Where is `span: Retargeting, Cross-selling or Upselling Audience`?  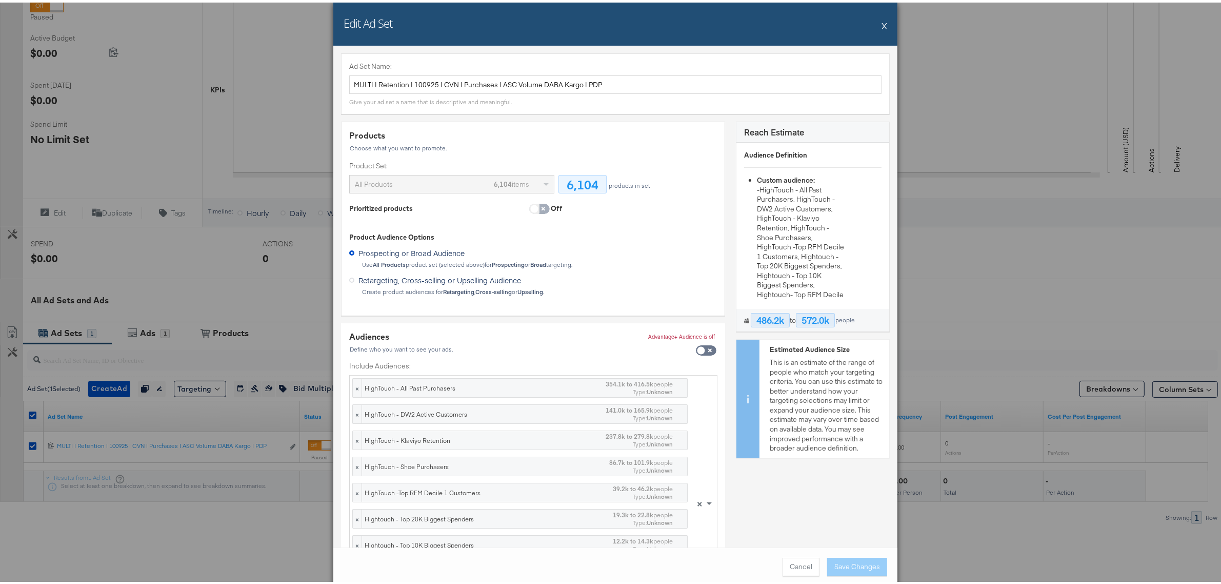 span: Retargeting, Cross-selling or Upselling Audience is located at coordinates (440, 277).